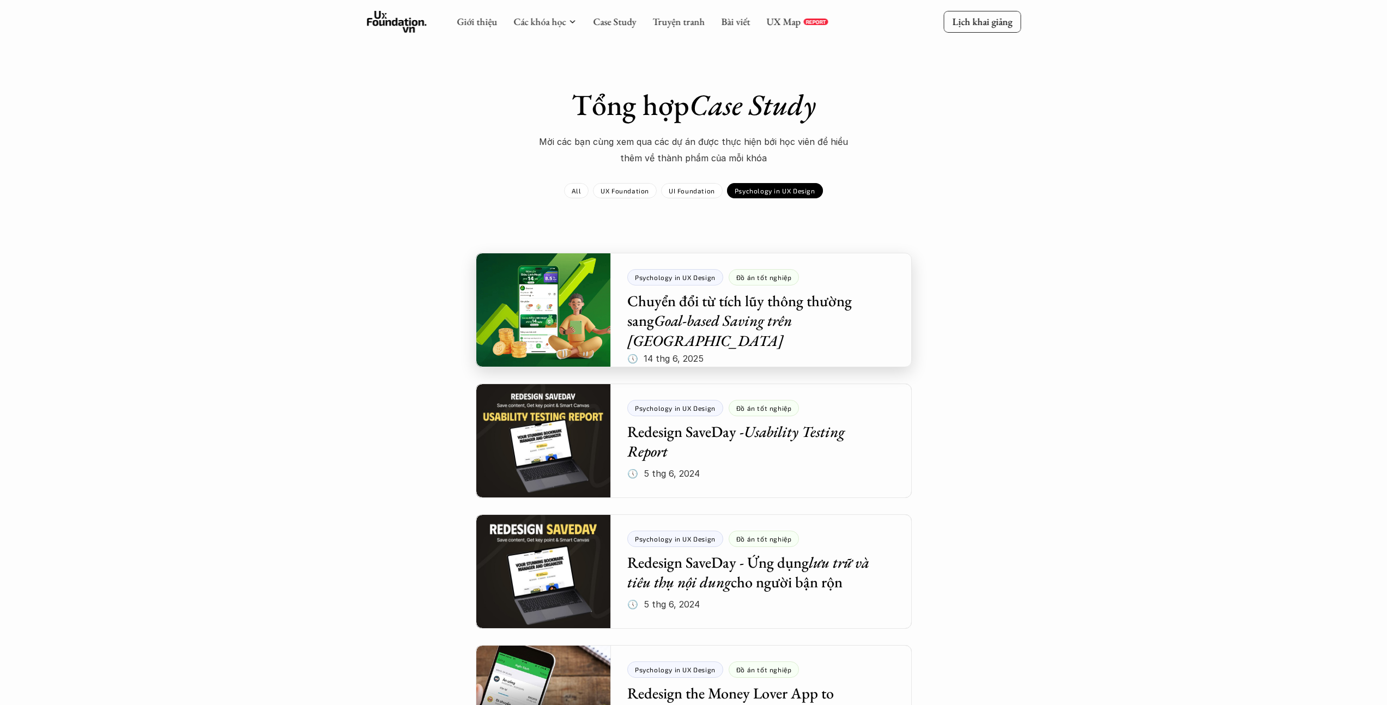 The image size is (1387, 705). What do you see at coordinates (477, 21) in the screenshot?
I see `a: Giới thiệu` at bounding box center [477, 21].